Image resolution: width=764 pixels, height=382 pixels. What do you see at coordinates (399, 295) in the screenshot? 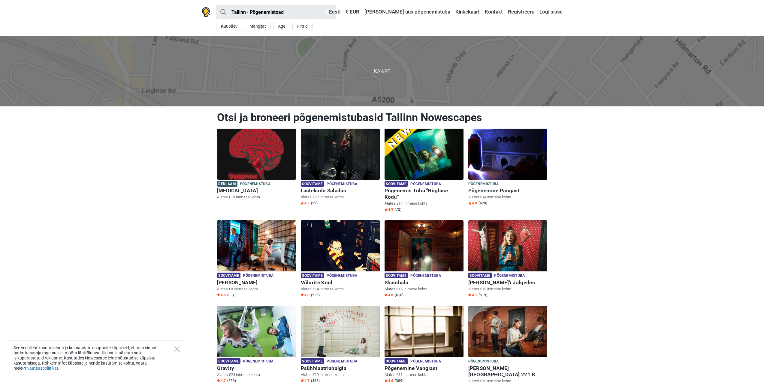
I see `span: (618)` at bounding box center [399, 295].